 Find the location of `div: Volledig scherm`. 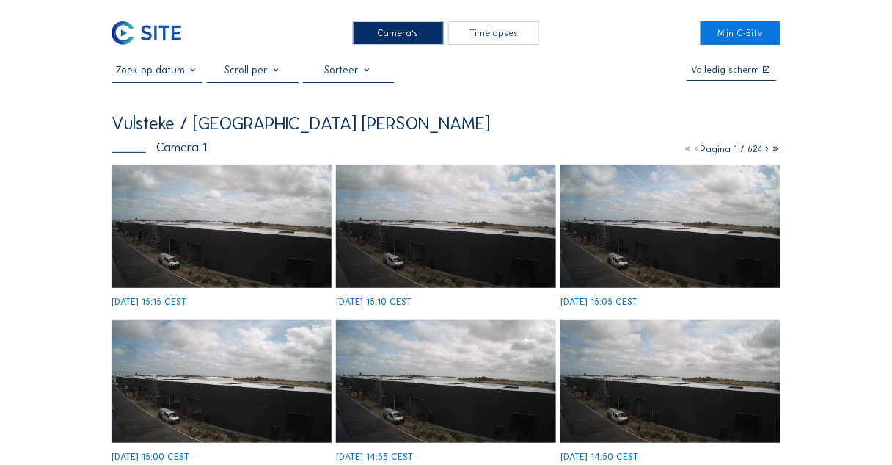

div: Volledig scherm is located at coordinates (726, 70).